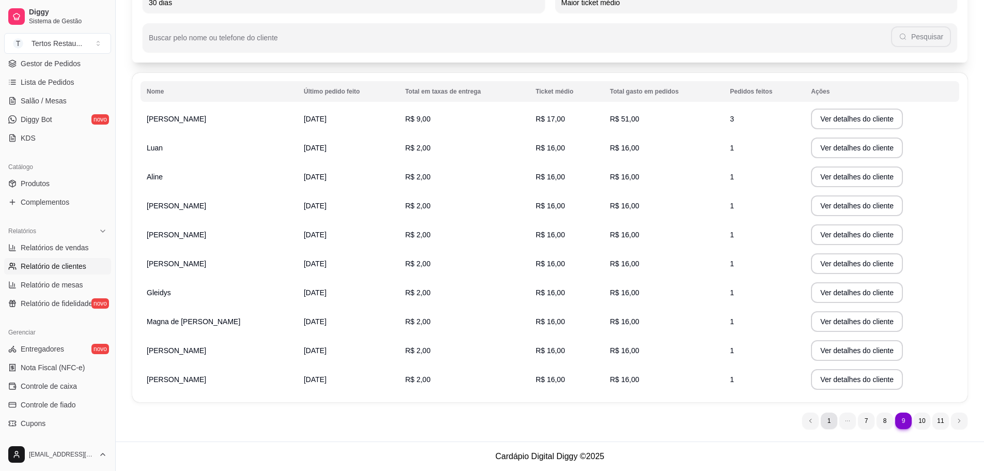  Describe the element at coordinates (48, 405) in the screenshot. I see `span: Controle de fiado` at that location.